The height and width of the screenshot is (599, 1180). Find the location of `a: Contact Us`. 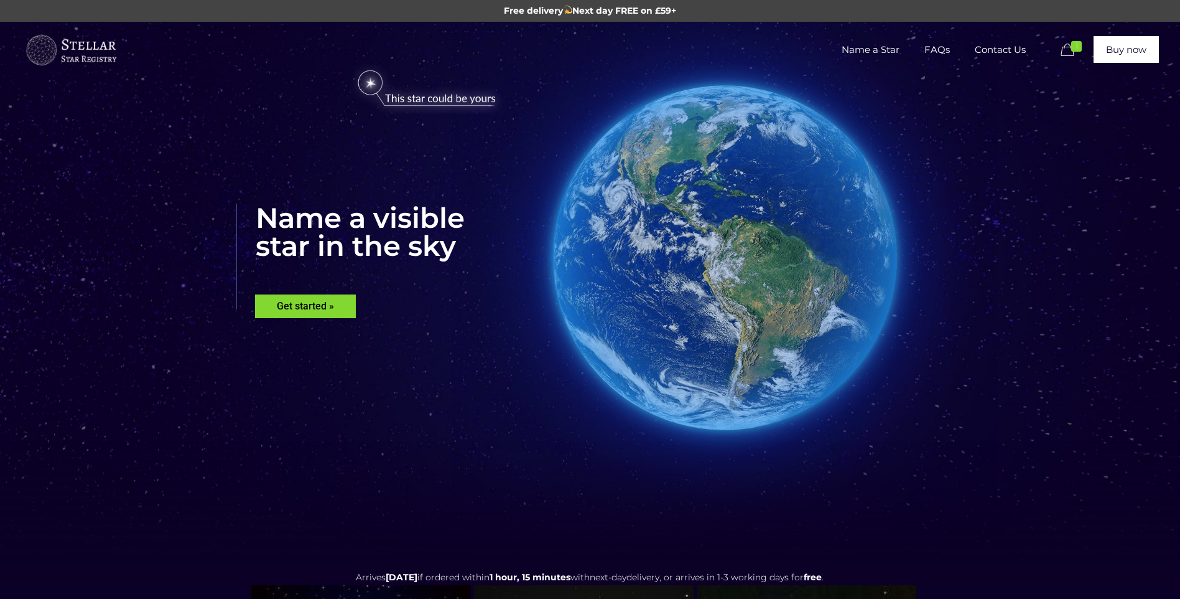

a: Contact Us is located at coordinates (1001, 50).